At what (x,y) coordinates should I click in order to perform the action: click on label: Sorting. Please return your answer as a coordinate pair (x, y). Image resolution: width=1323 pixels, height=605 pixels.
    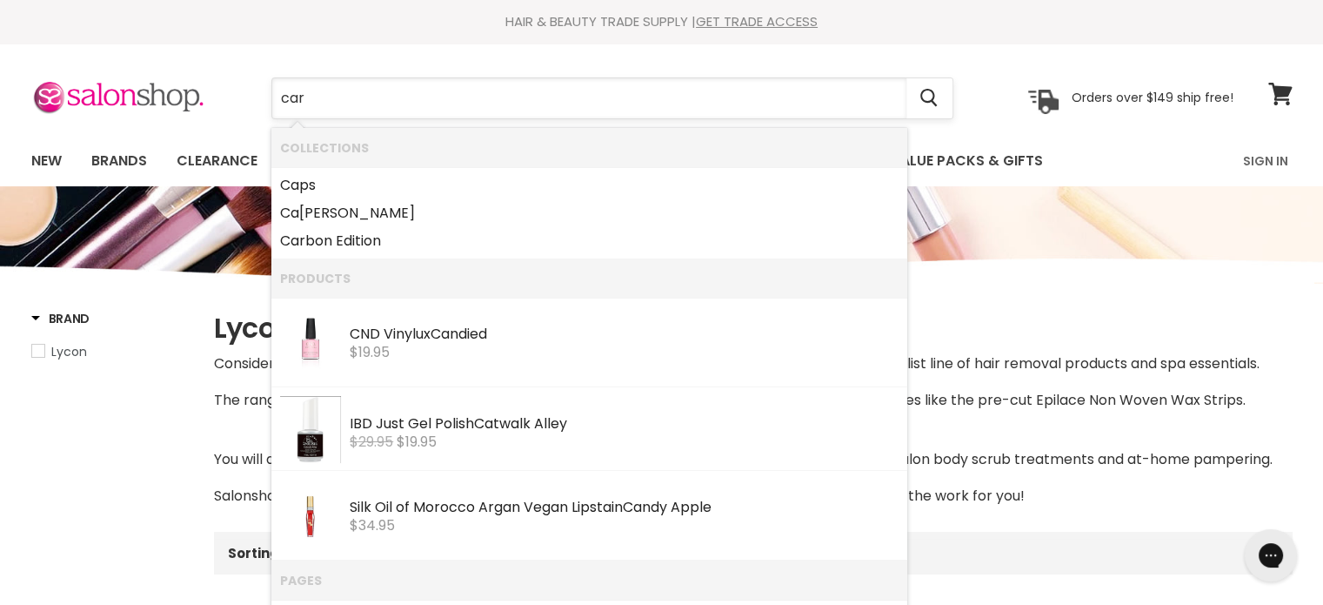
    Looking at the image, I should click on (253, 552).